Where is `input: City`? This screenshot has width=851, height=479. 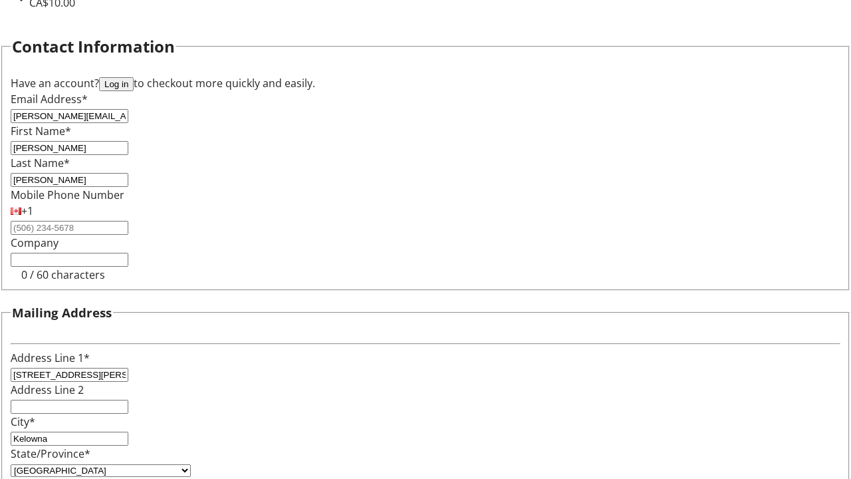
input: City is located at coordinates (69, 438).